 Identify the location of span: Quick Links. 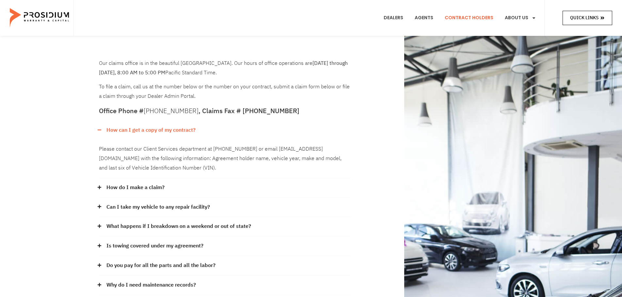
(584, 18).